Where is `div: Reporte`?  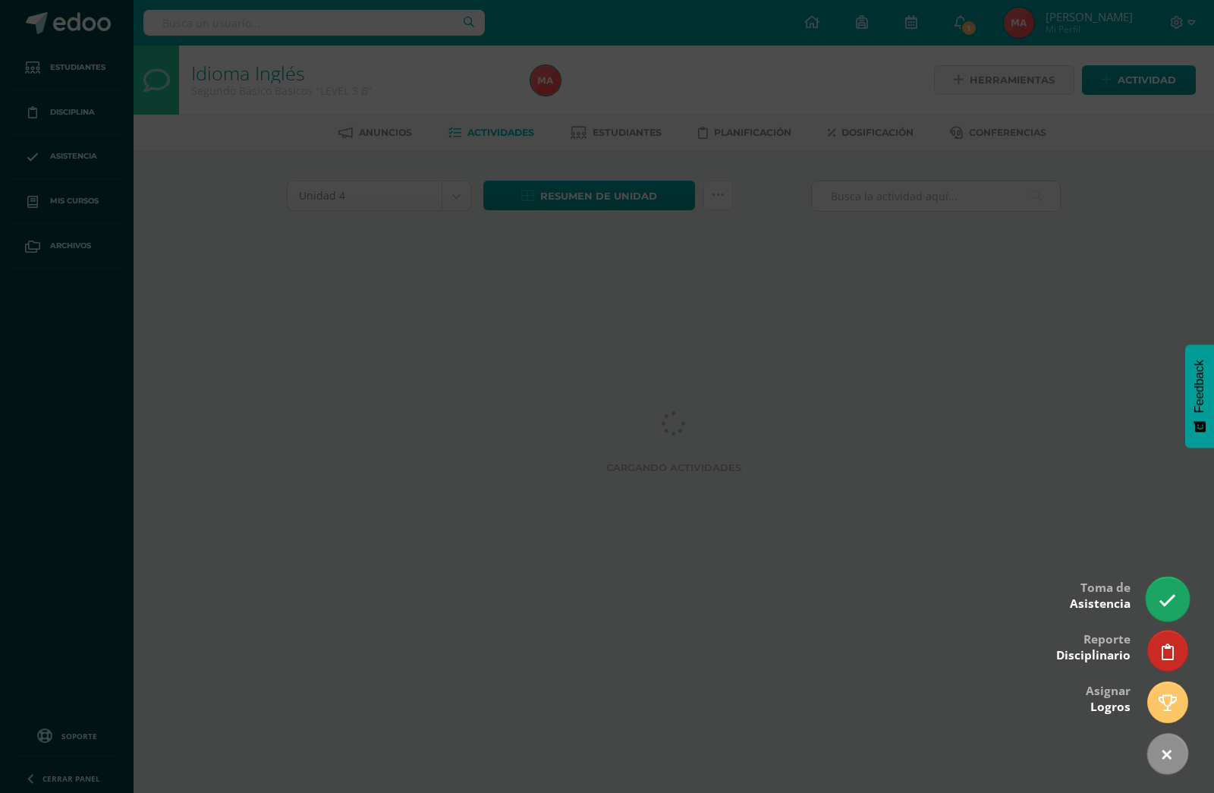
div: Reporte is located at coordinates (1093, 646).